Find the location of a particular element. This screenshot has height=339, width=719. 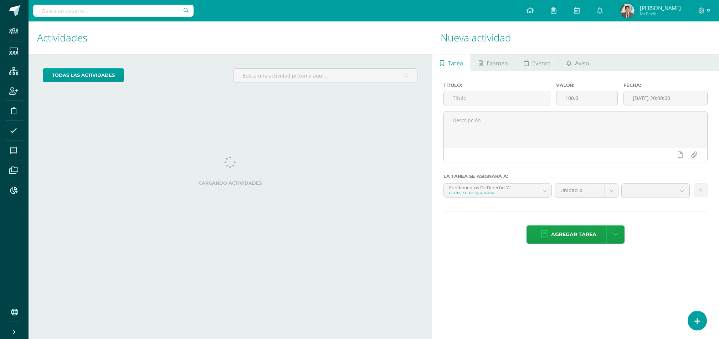

input: Busca una actividad próxima aquí... is located at coordinates (326, 75).